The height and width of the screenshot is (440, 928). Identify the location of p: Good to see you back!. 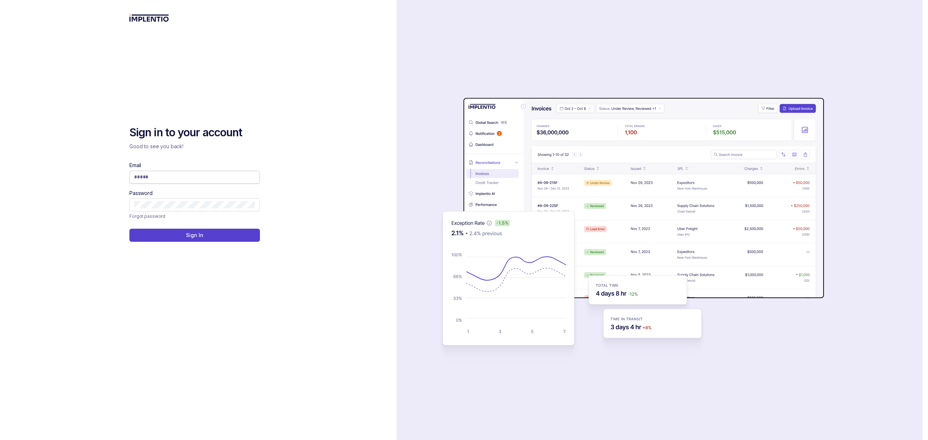
(195, 146).